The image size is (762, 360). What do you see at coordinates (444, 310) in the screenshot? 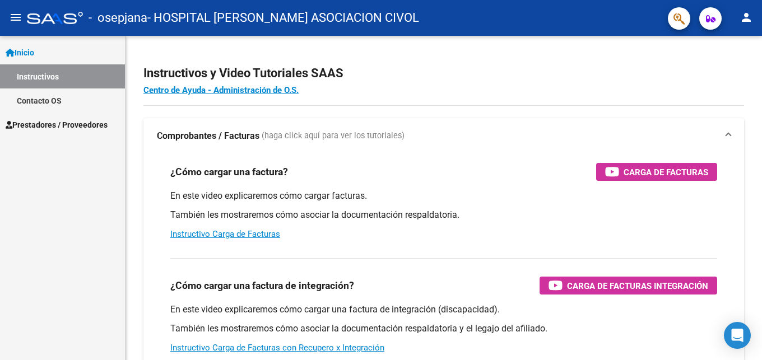
I see `p: En este video explicaremos cómo cargar una factura de integración (discapacidad).` at bounding box center [444, 310].